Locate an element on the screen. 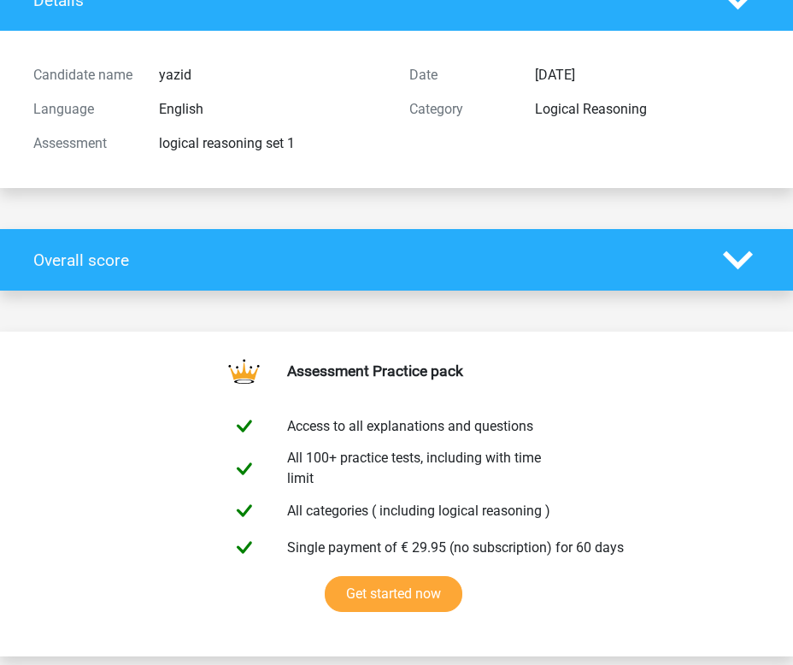 The width and height of the screenshot is (793, 665). div: Assessment is located at coordinates (83, 144).